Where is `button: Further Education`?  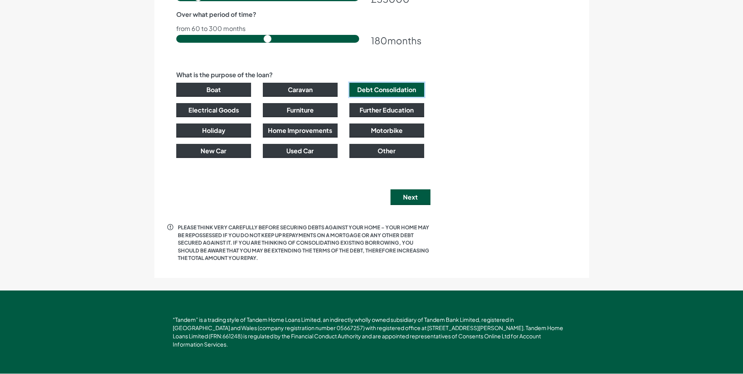
button: Further Education is located at coordinates (387, 110).